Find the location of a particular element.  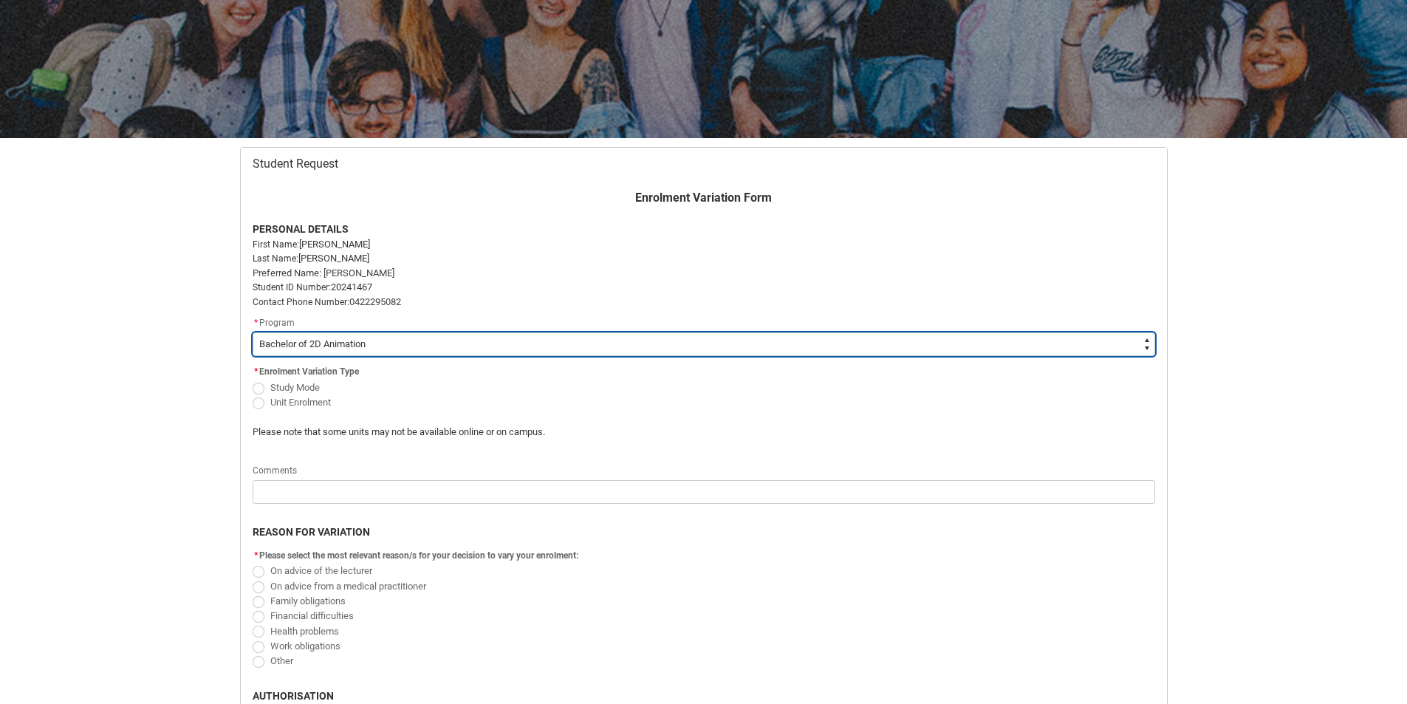

b: AUTHORISATION is located at coordinates (293, 696).